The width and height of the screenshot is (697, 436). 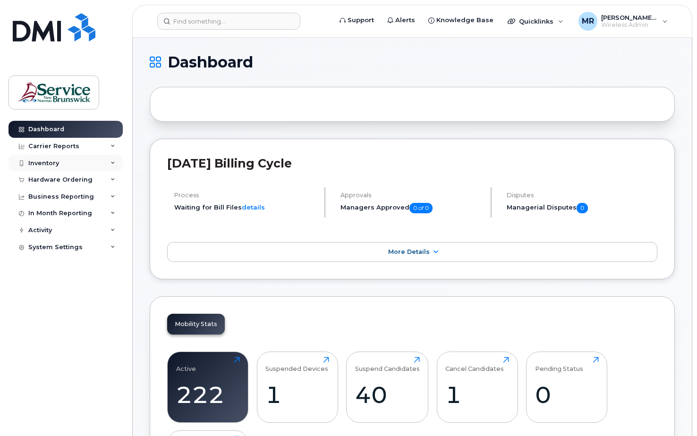 What do you see at coordinates (208, 395) in the screenshot?
I see `div: 222` at bounding box center [208, 395].